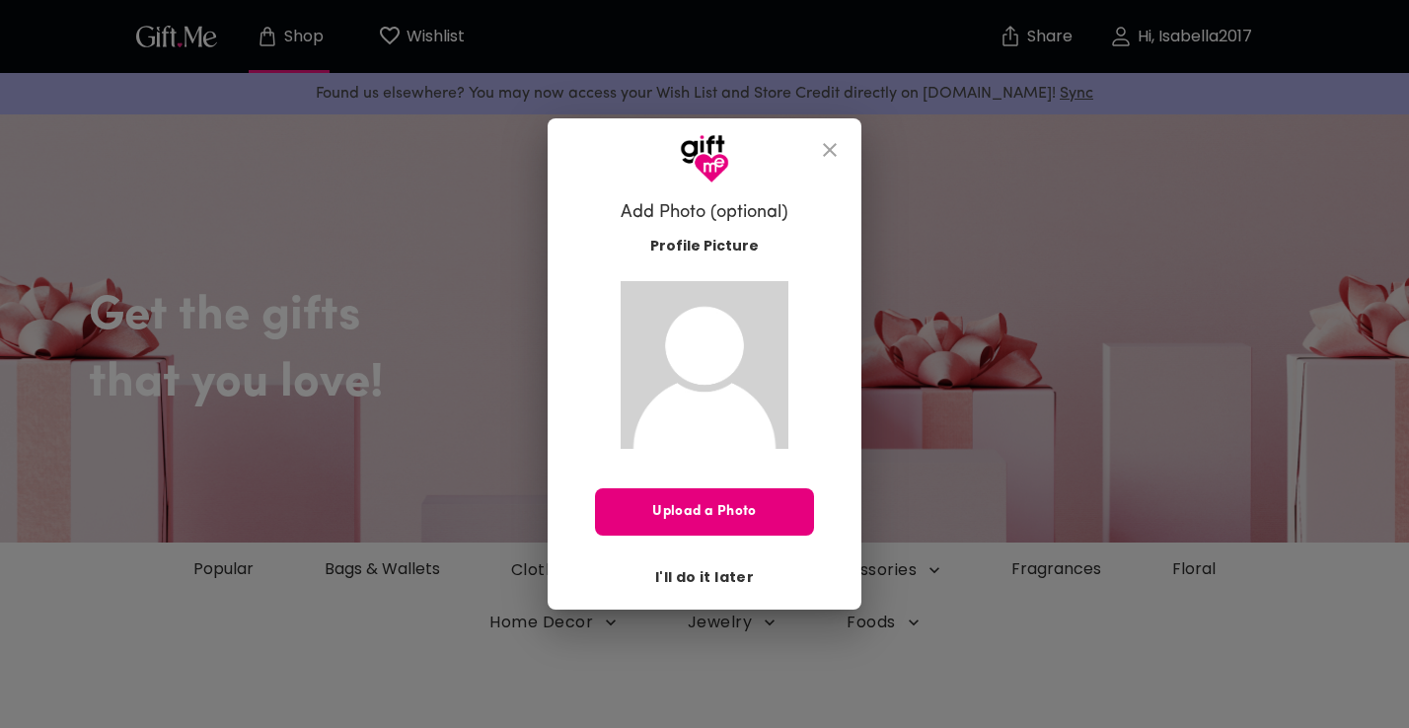 The height and width of the screenshot is (728, 1409). What do you see at coordinates (704, 512) in the screenshot?
I see `button: Upload a Photo` at bounding box center [704, 512].